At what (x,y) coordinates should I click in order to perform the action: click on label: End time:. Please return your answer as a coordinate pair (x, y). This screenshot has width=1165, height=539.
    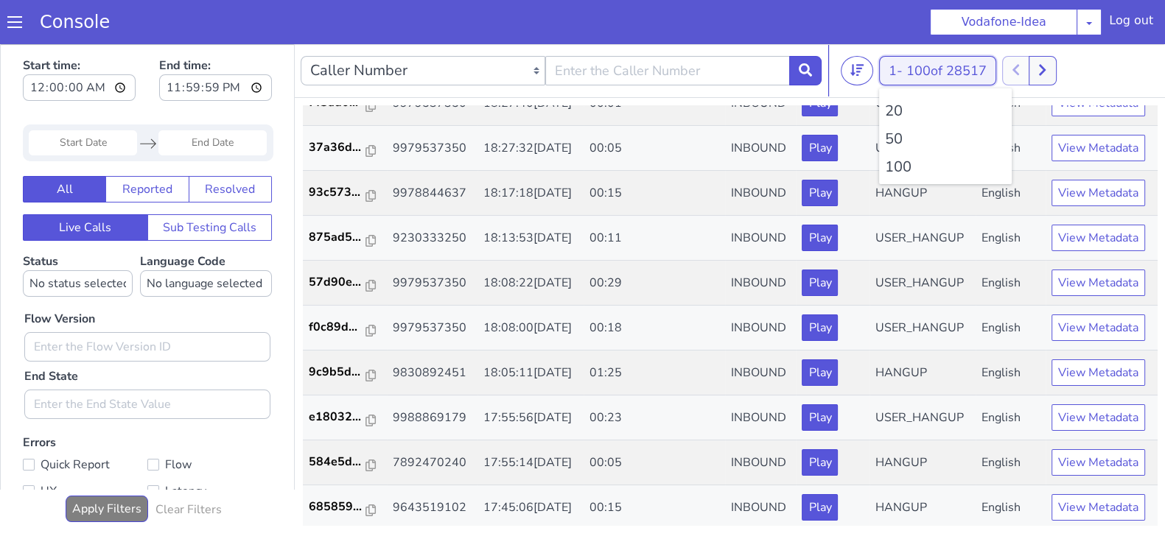
    Looking at the image, I should click on (215, 35).